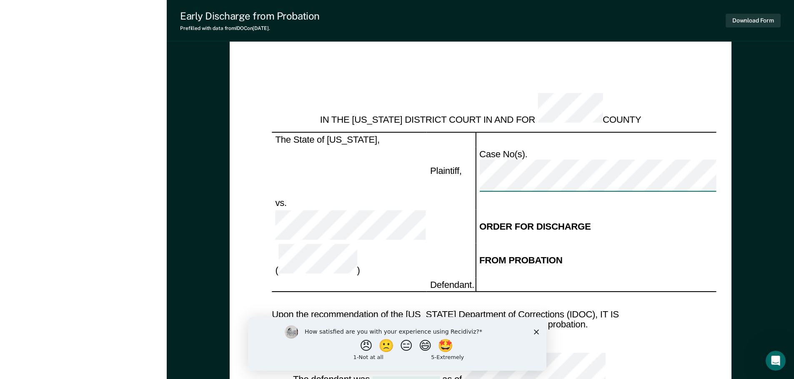 This screenshot has height=379, width=794. Describe the element at coordinates (139, 29) in the screenshot. I see `button: 2` at that location.